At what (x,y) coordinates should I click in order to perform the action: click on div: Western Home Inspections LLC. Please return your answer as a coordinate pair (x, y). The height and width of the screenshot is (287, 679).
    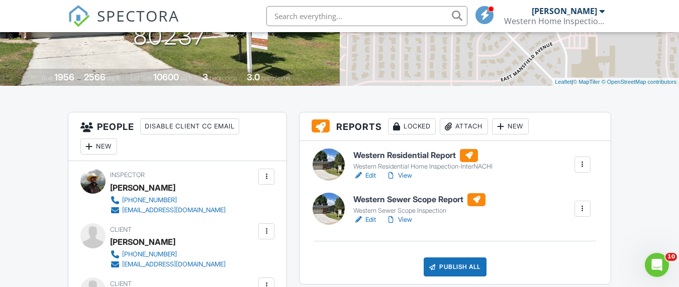
    Looking at the image, I should click on (554, 21).